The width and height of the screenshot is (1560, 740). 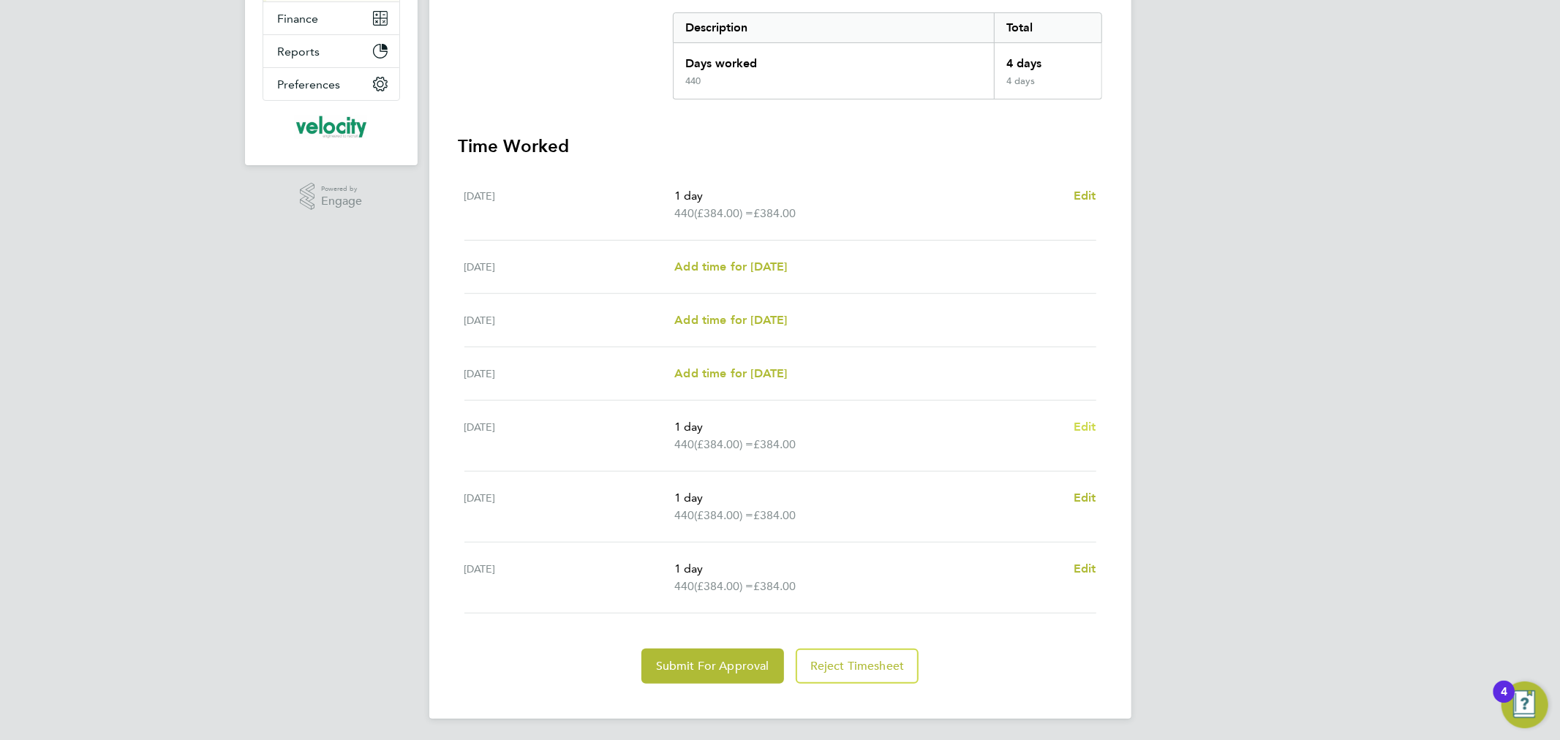 What do you see at coordinates (331, 51) in the screenshot?
I see `button: Reports` at bounding box center [331, 51].